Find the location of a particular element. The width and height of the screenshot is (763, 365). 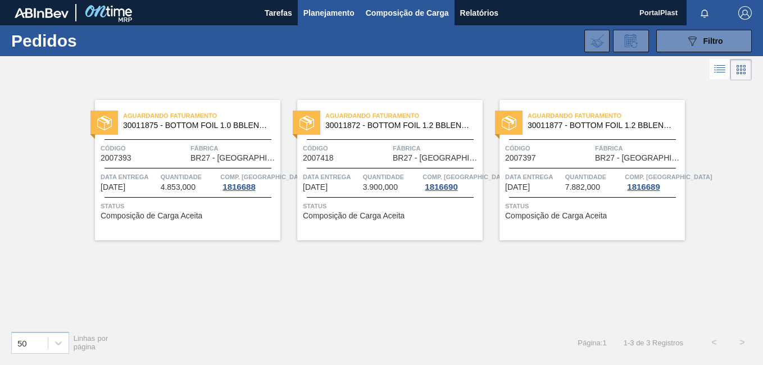

a: statusAguardando Faturamento30011877 - BOTTOM FOIL 1.2 BBLEND C EVOAHCódigo2007397FábricaBR27 - [... is located at coordinates (584, 170).